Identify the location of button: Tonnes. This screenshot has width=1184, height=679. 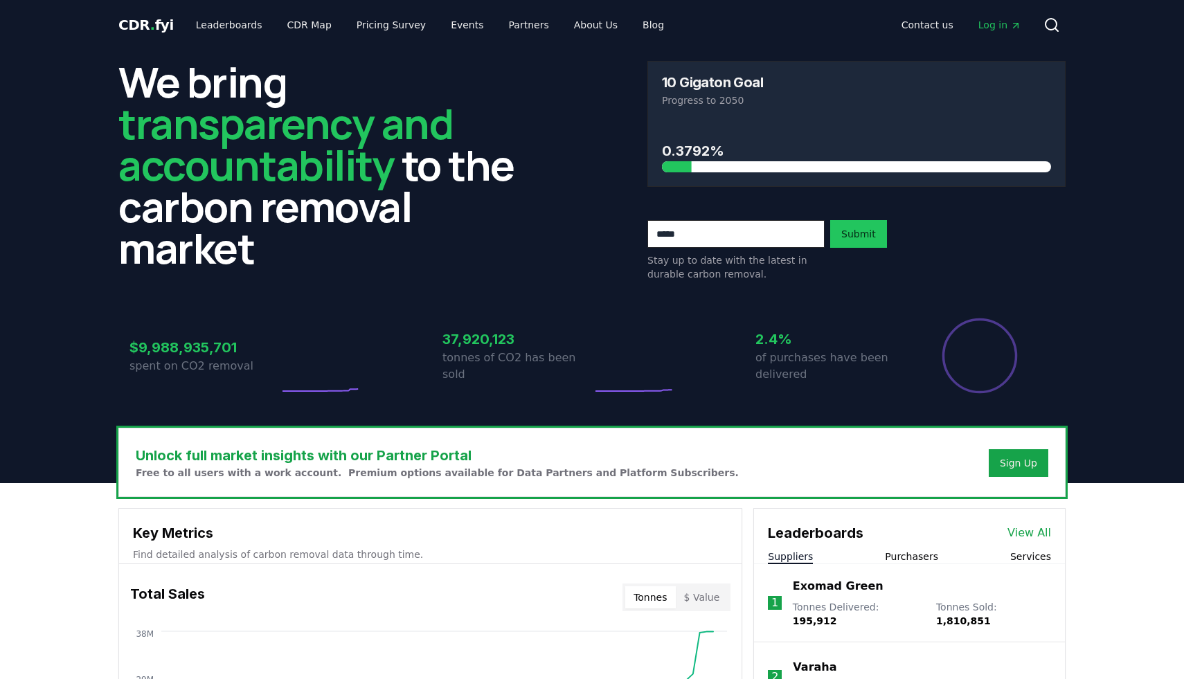
(650, 597).